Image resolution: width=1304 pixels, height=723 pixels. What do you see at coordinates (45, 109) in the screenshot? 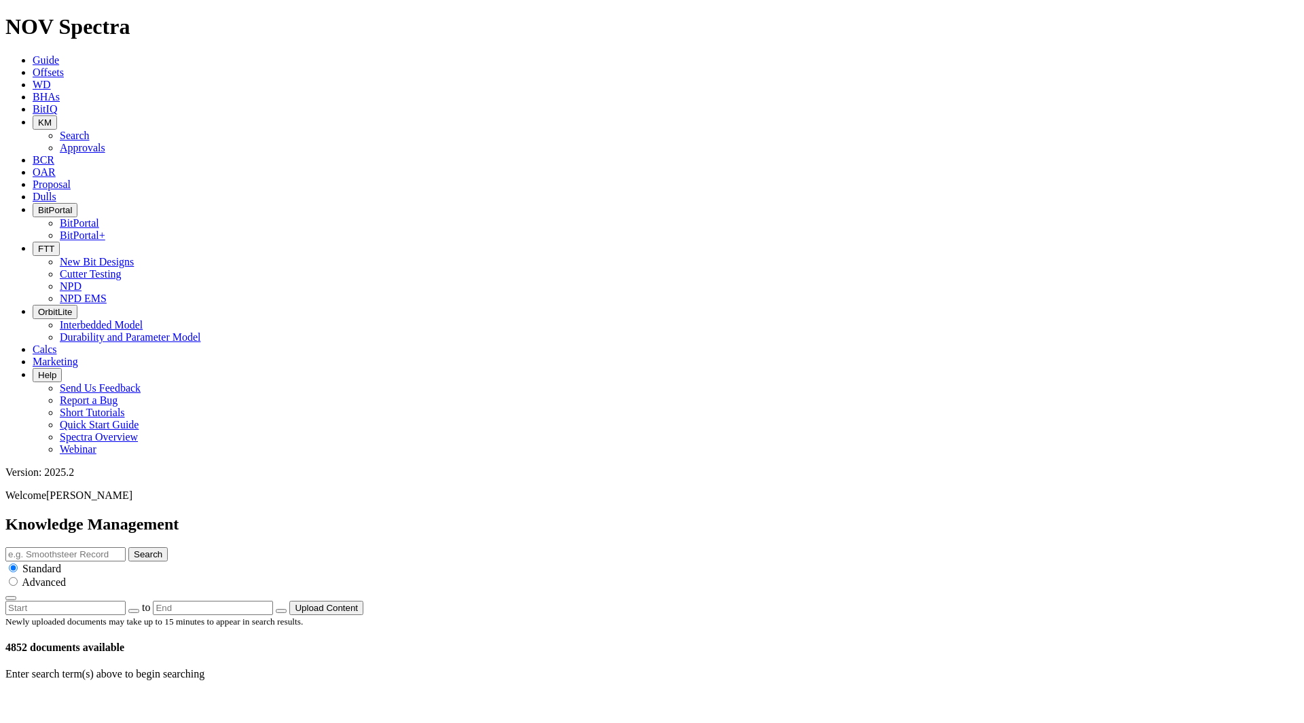
I see `span: BitIQ` at bounding box center [45, 109].